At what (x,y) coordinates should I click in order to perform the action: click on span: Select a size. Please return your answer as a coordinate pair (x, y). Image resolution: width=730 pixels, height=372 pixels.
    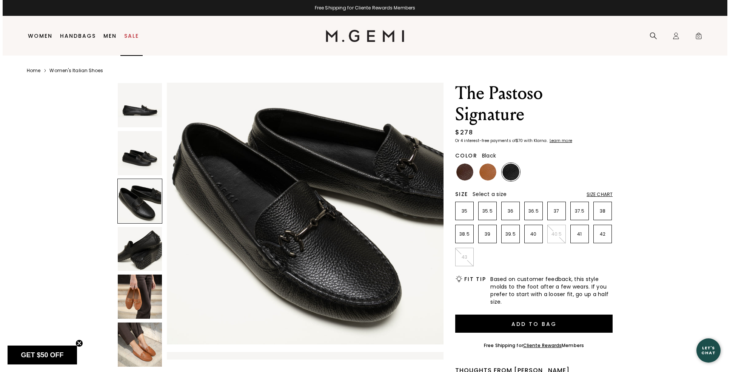
    Looking at the image, I should click on (490, 194).